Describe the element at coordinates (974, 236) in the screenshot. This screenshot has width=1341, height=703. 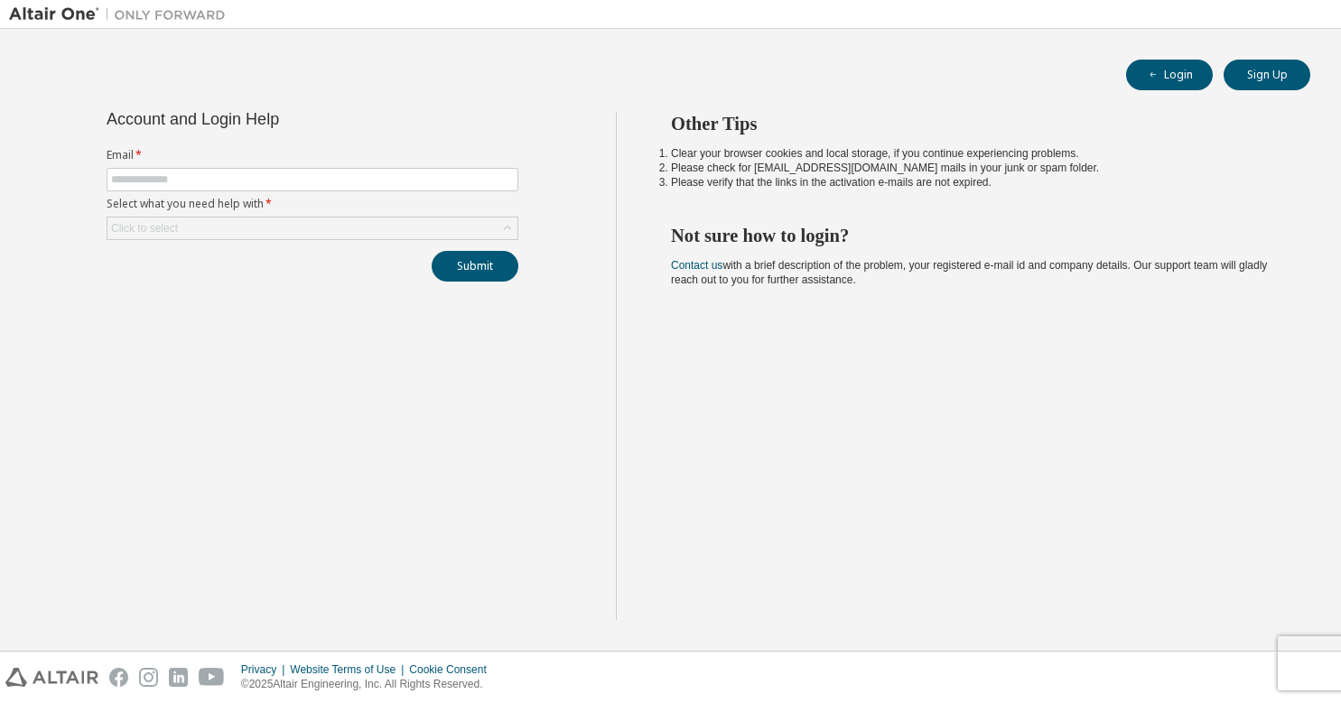
I see `h2: Not sure how to login?` at that location.